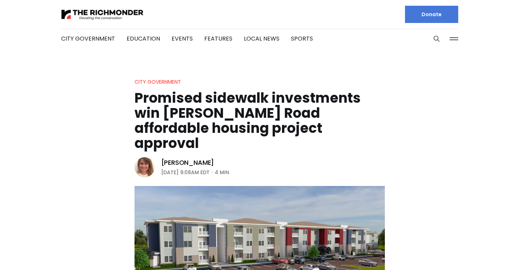  What do you see at coordinates (301, 38) in the screenshot?
I see `a: Sports` at bounding box center [301, 38].